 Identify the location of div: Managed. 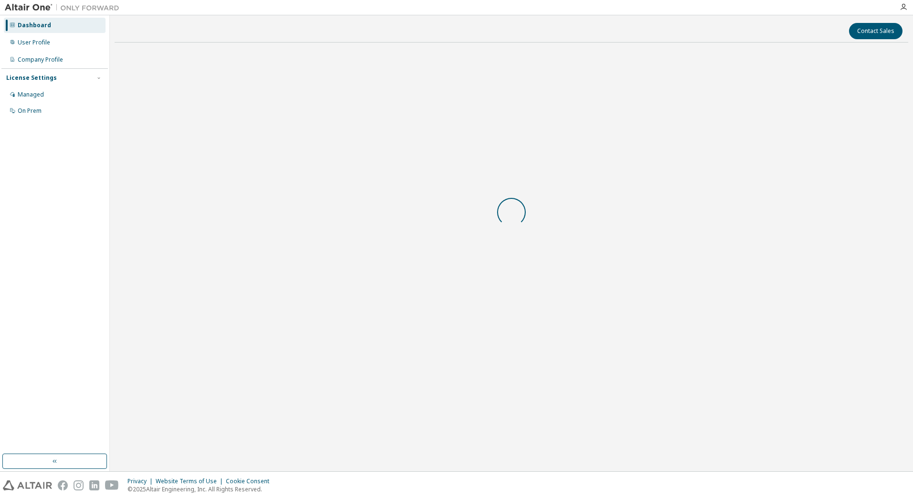
(31, 95).